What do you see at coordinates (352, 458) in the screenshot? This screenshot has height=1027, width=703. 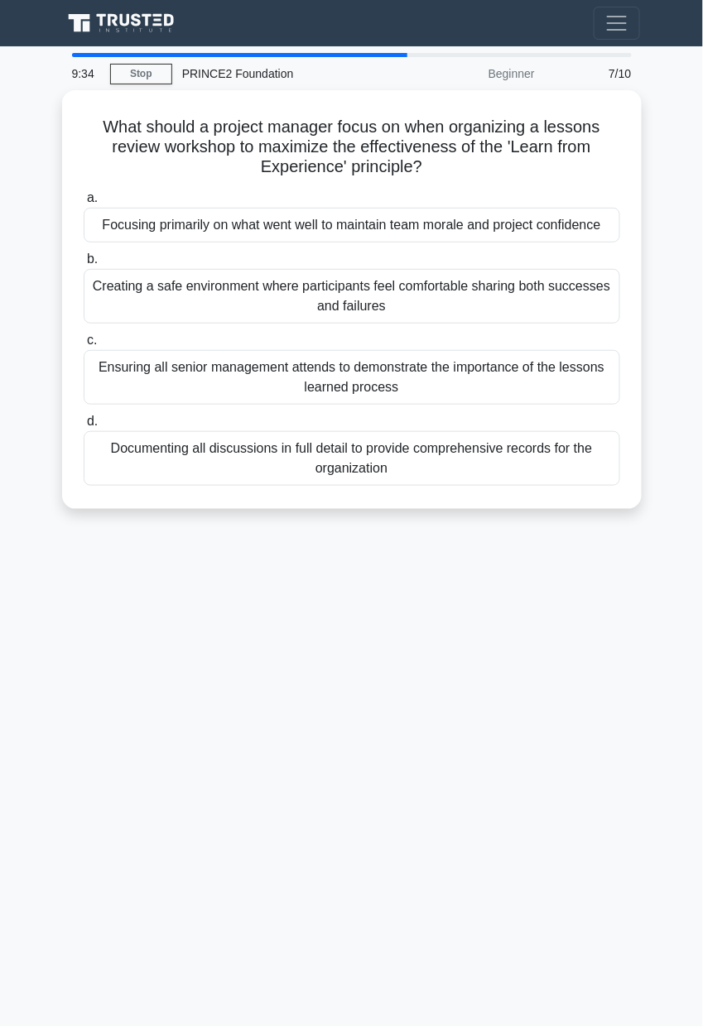 I see `div: Documenting all discussions in full detail to provide comprehensive records for the organization` at bounding box center [352, 458].